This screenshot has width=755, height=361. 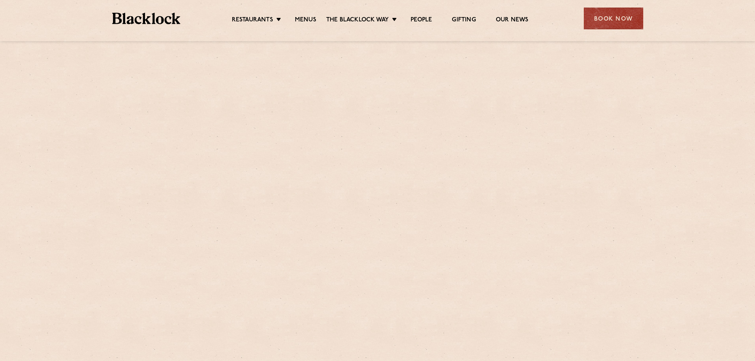 What do you see at coordinates (421, 21) in the screenshot?
I see `a: People` at bounding box center [421, 21].